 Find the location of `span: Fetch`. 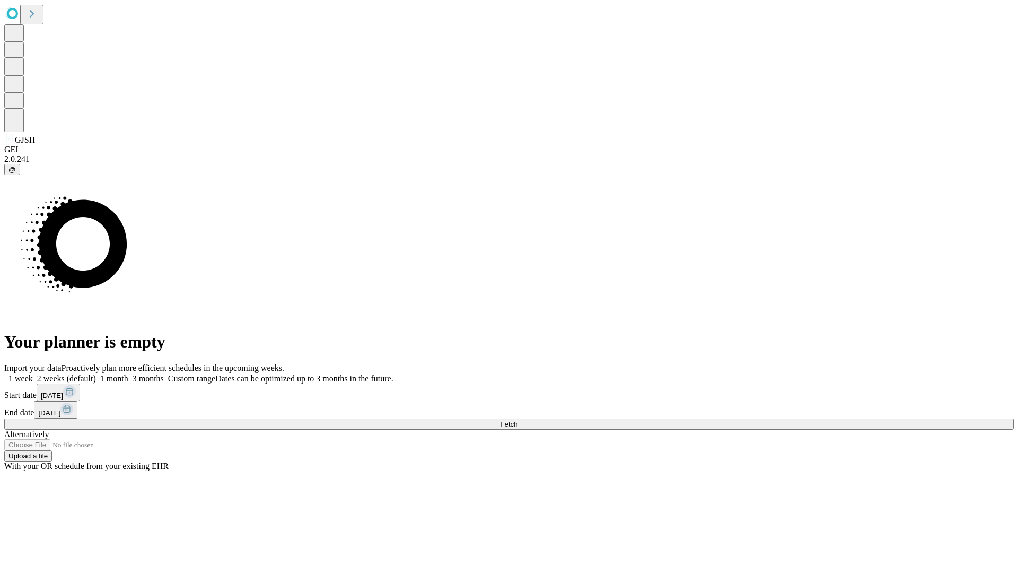

span: Fetch is located at coordinates (508, 424).